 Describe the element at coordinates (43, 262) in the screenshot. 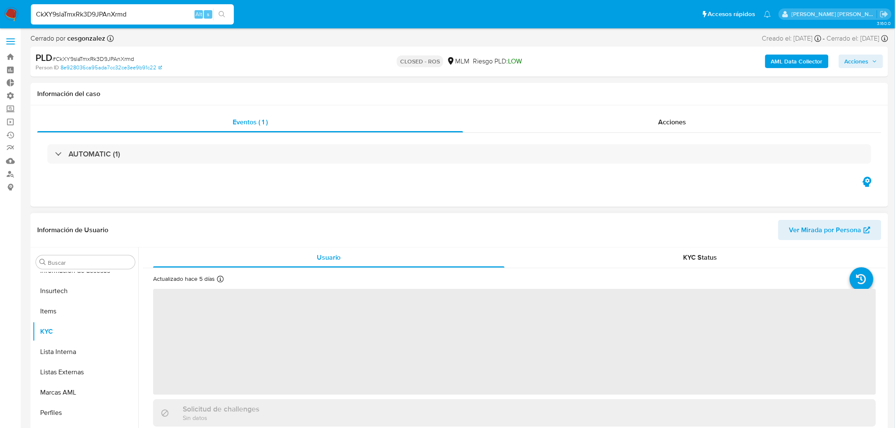

I see `button: Buscar` at that location.